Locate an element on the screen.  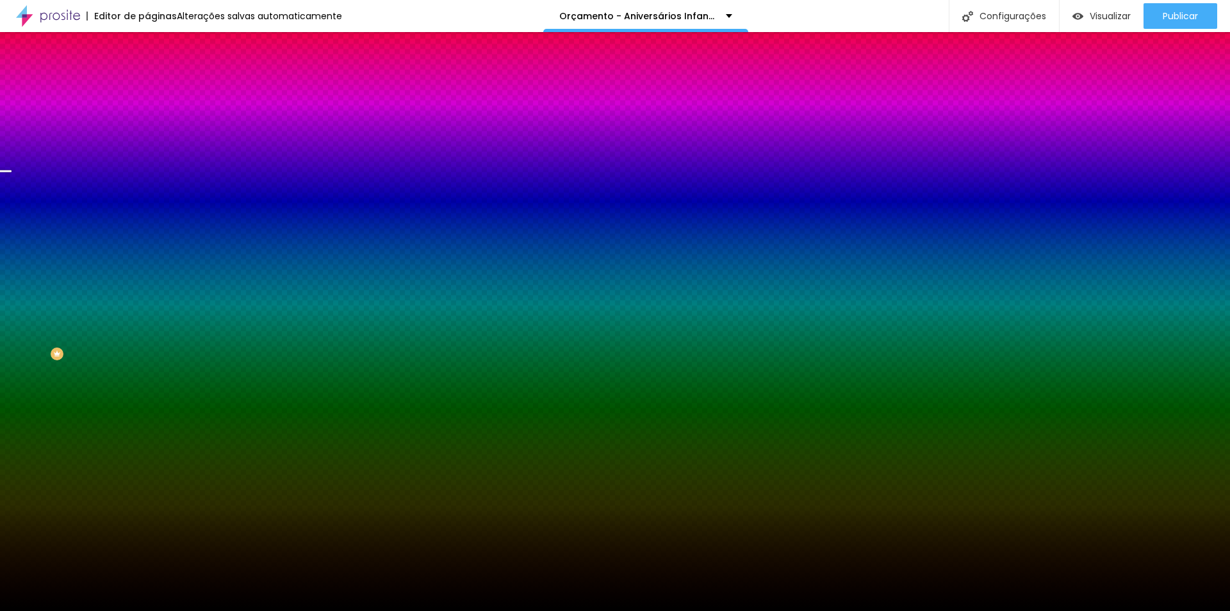
img: view-1.svg is located at coordinates (1078, 16).